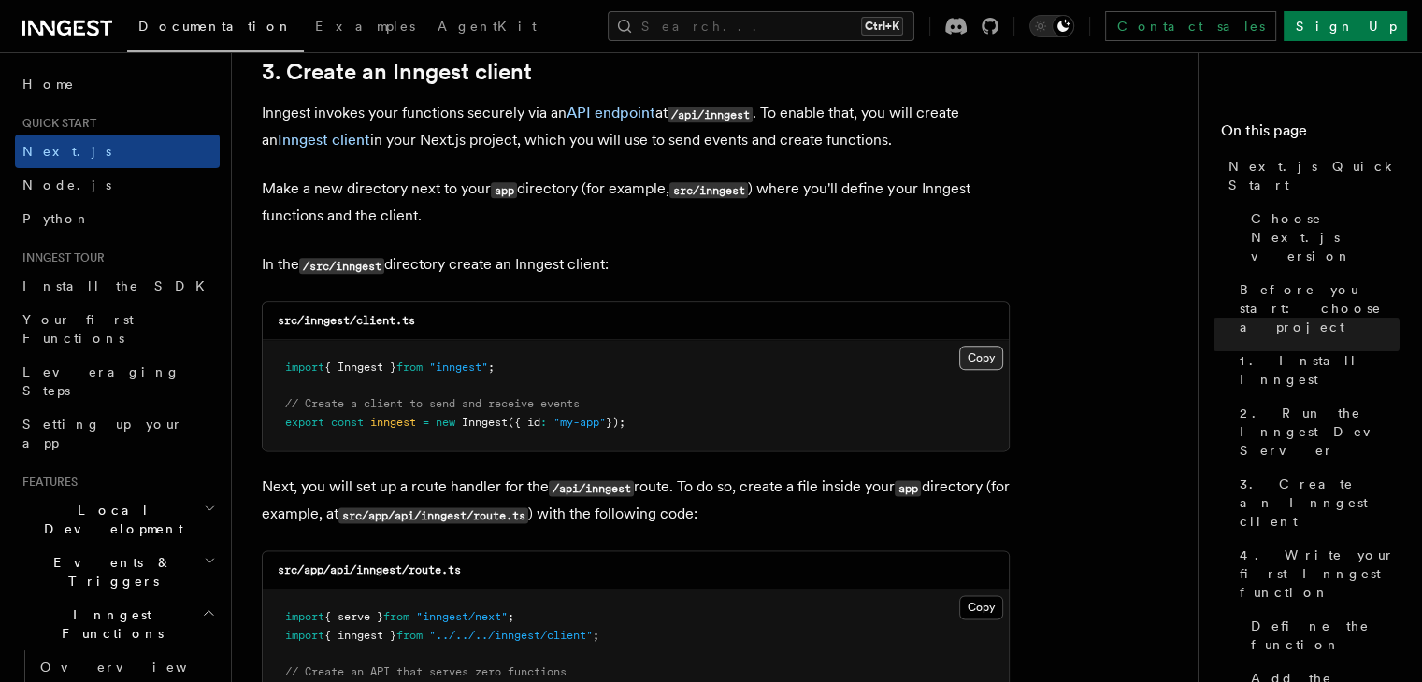  I want to click on code: src/inngest, so click(708, 190).